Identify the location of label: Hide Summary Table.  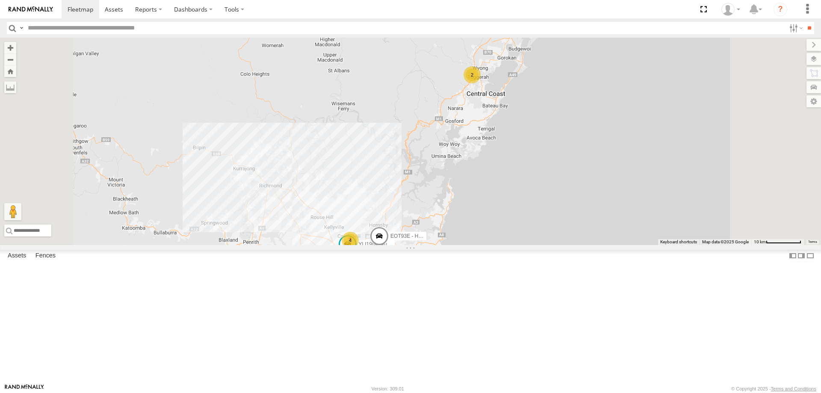
(810, 256).